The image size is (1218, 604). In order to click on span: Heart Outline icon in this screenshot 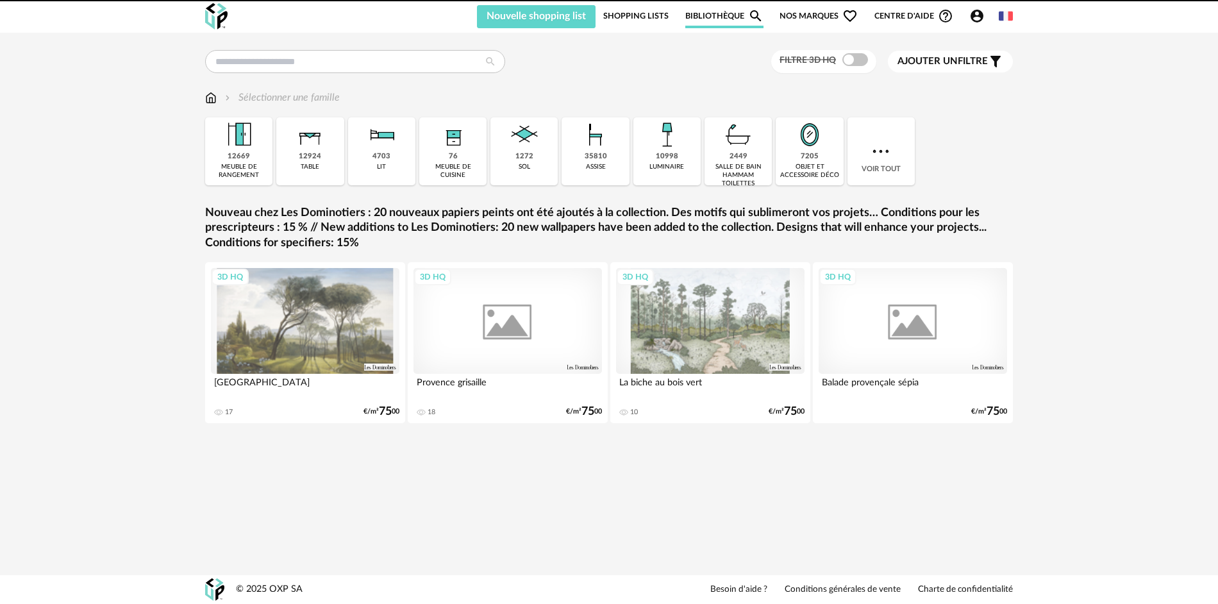, I will do `click(850, 16)`.